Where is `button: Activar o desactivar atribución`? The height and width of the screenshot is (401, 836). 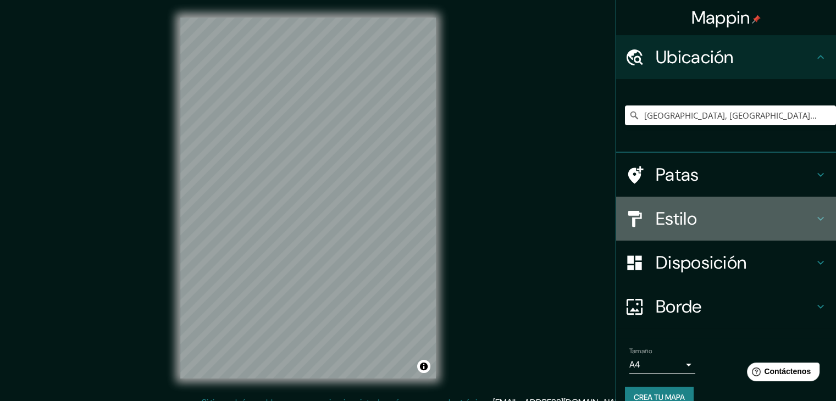
button: Activar o desactivar atribución is located at coordinates (424, 367).